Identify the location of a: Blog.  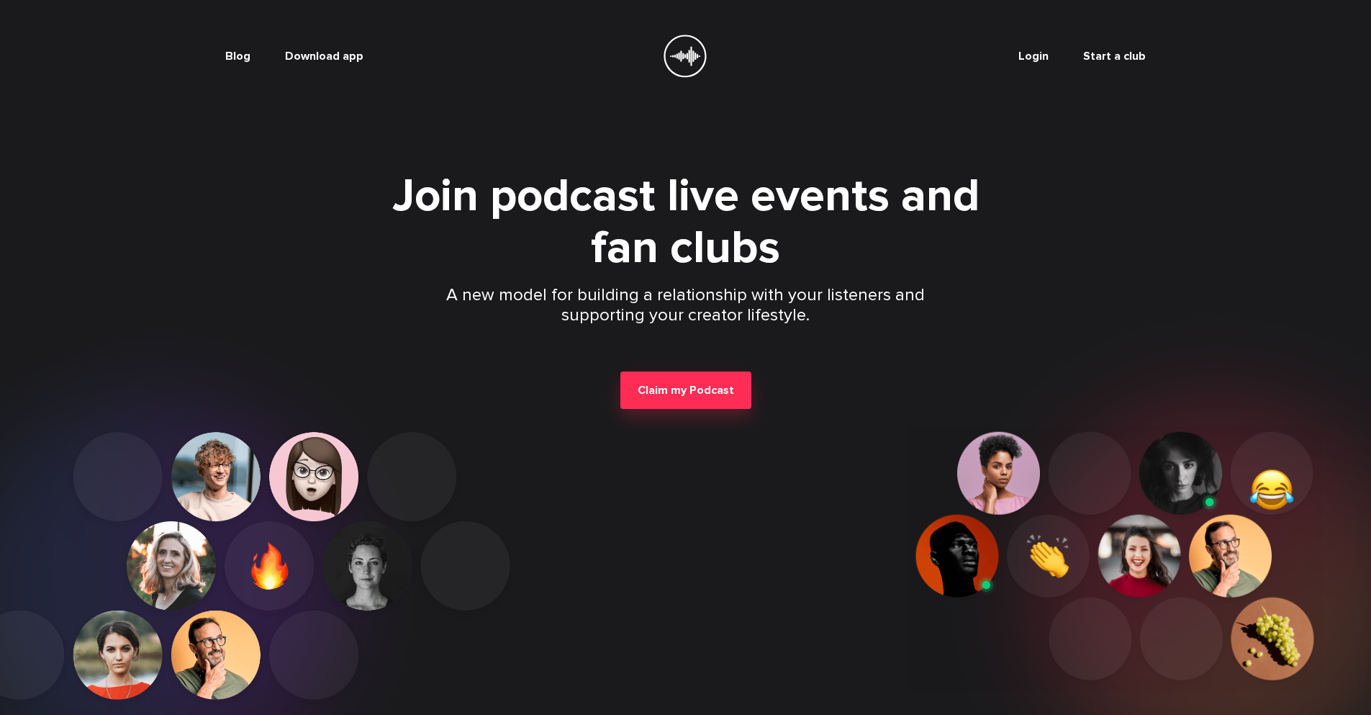
(237, 56).